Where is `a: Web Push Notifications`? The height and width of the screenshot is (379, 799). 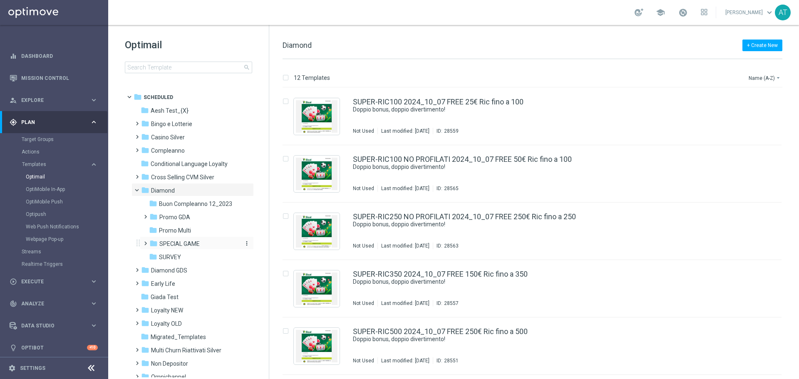 a: Web Push Notifications is located at coordinates (56, 227).